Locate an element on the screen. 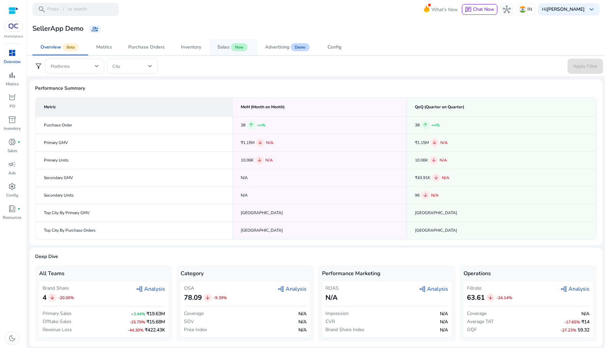 This screenshot has width=605, height=348. p: Marketplace is located at coordinates (13, 36).